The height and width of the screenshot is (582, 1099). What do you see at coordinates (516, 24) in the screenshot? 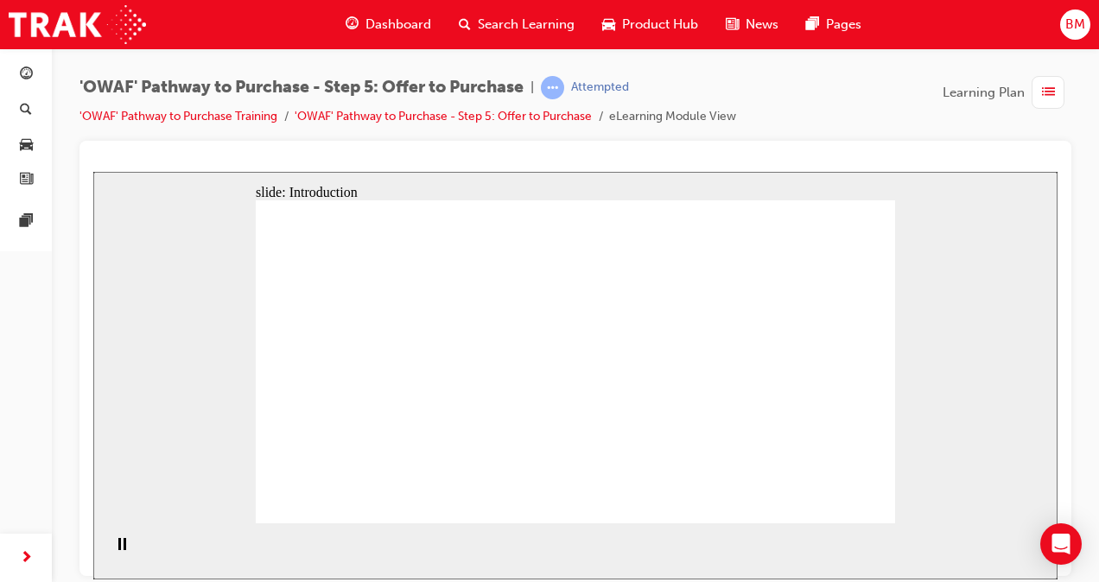
I see `a: search-iconSearch Learning` at bounding box center [516, 24].